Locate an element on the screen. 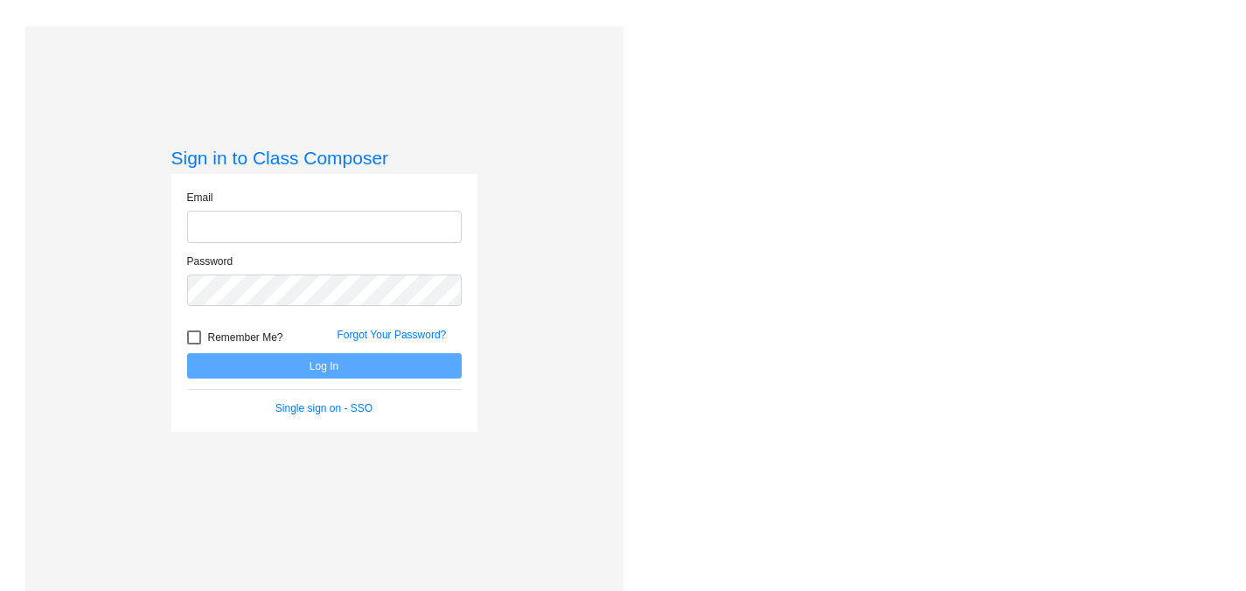  a: Forgot Your Password? is located at coordinates (392, 335).